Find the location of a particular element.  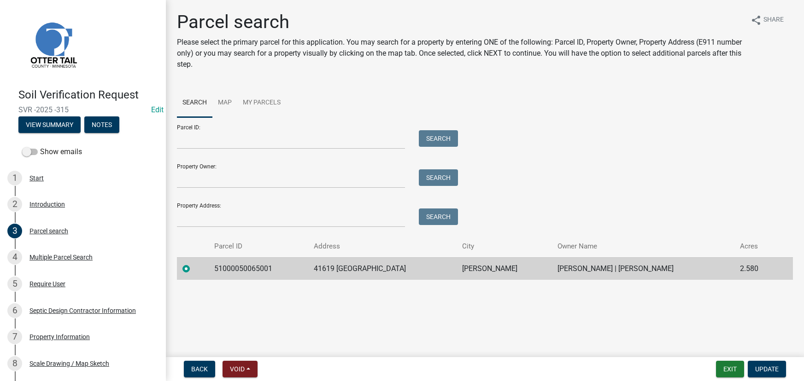

button: Exit is located at coordinates (730, 370).